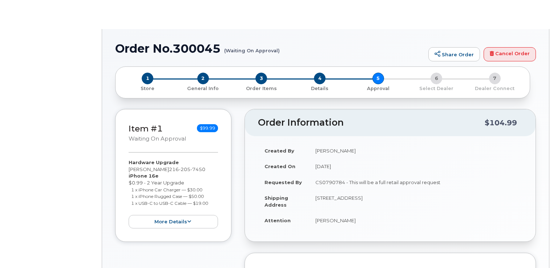  What do you see at coordinates (173, 222) in the screenshot?
I see `button: more details` at bounding box center [173, 222].